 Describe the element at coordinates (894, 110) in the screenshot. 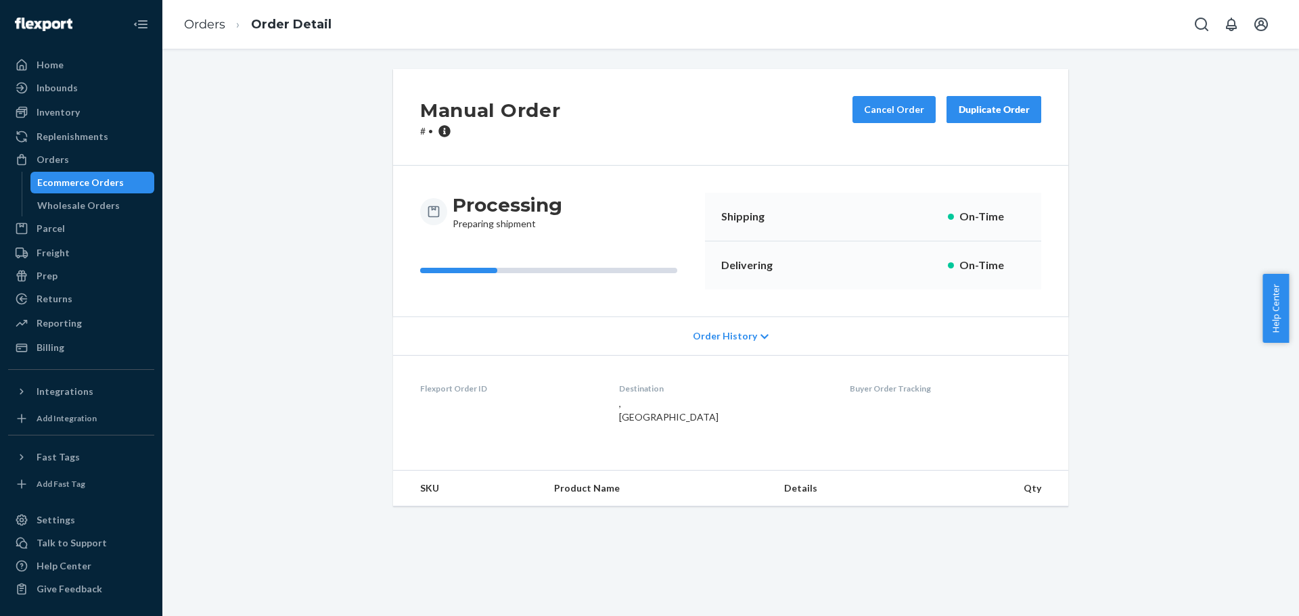

I see `button: Cancel Order` at that location.